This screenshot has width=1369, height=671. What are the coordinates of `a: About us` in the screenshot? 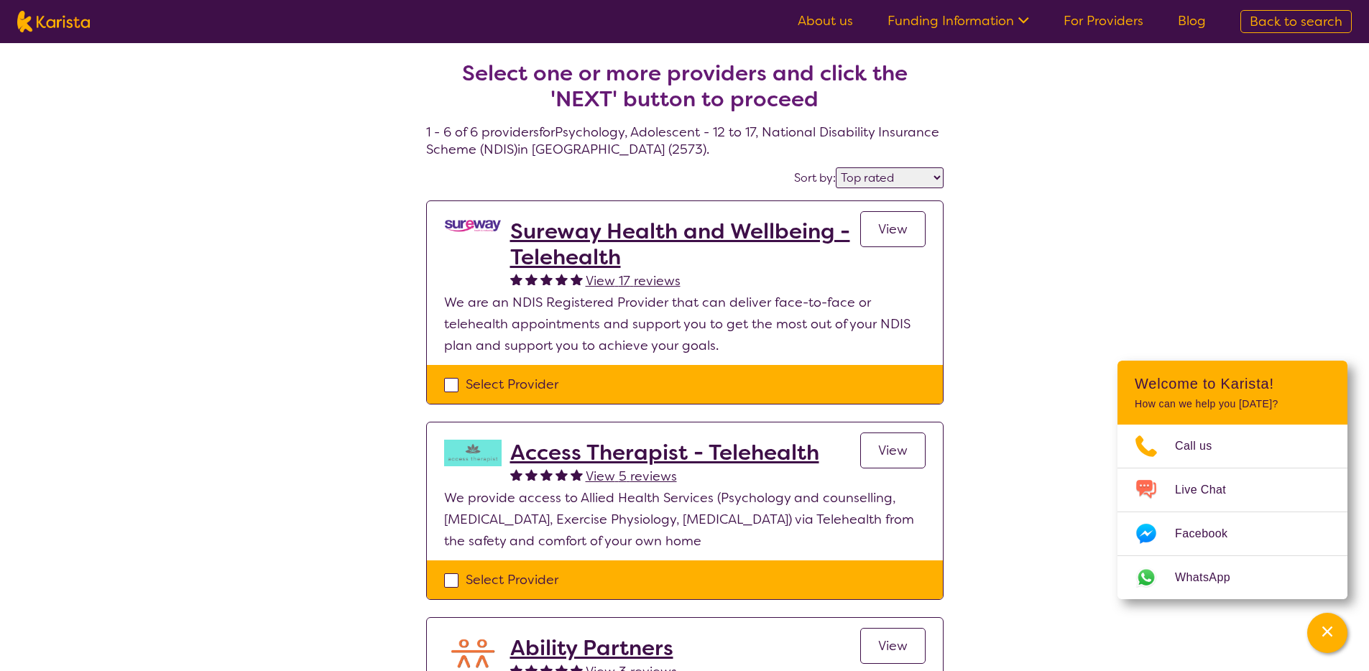 It's located at (825, 21).